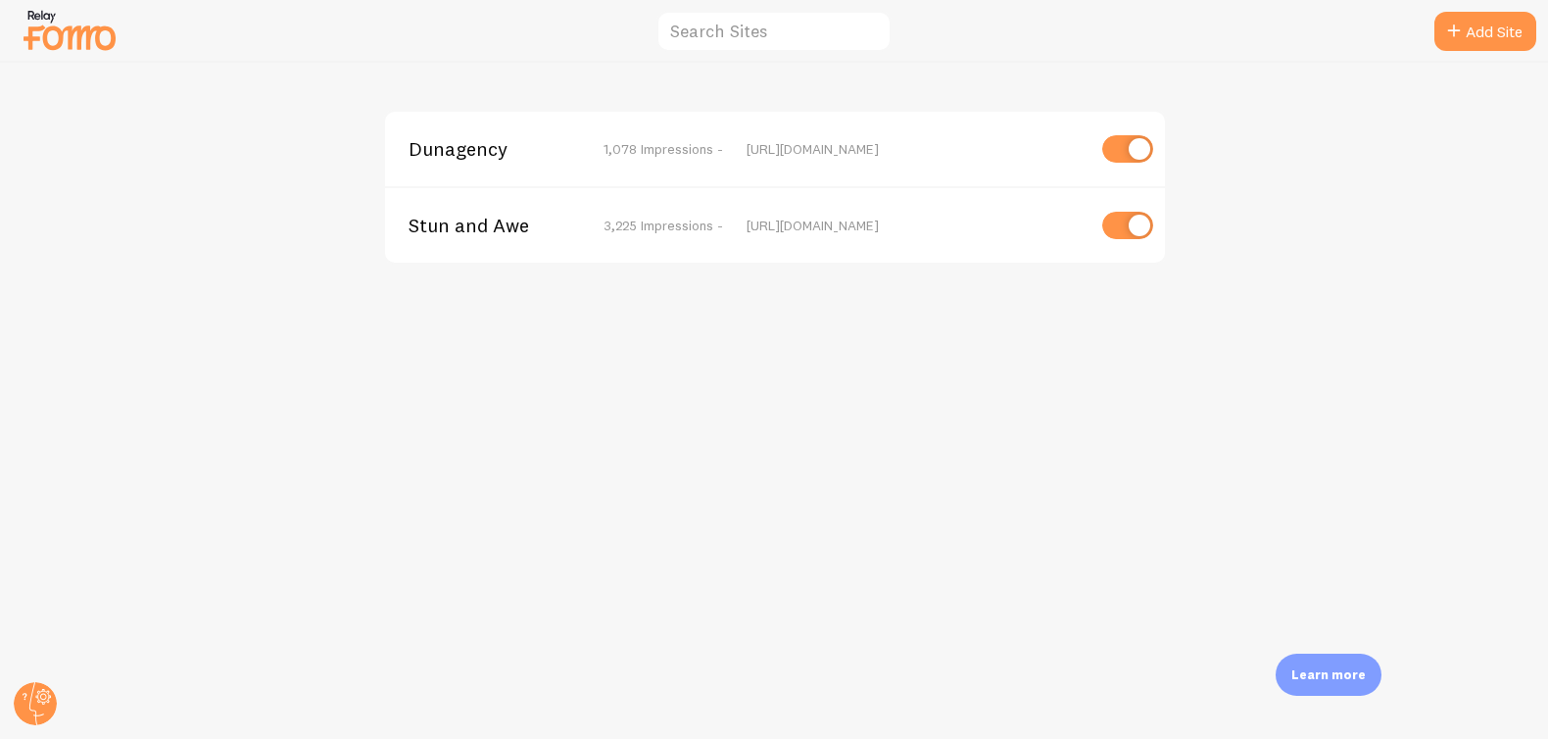 The height and width of the screenshot is (739, 1548). I want to click on div: Learn more, so click(1329, 674).